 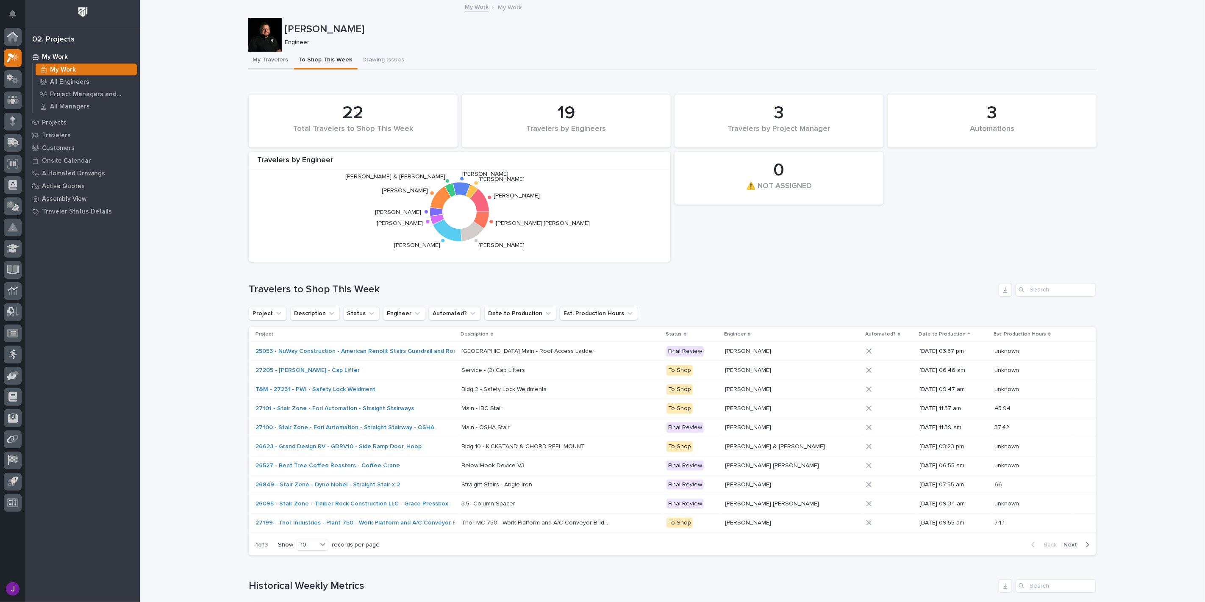 What do you see at coordinates (1048, 545) in the screenshot?
I see `span: Back` at bounding box center [1048, 545].